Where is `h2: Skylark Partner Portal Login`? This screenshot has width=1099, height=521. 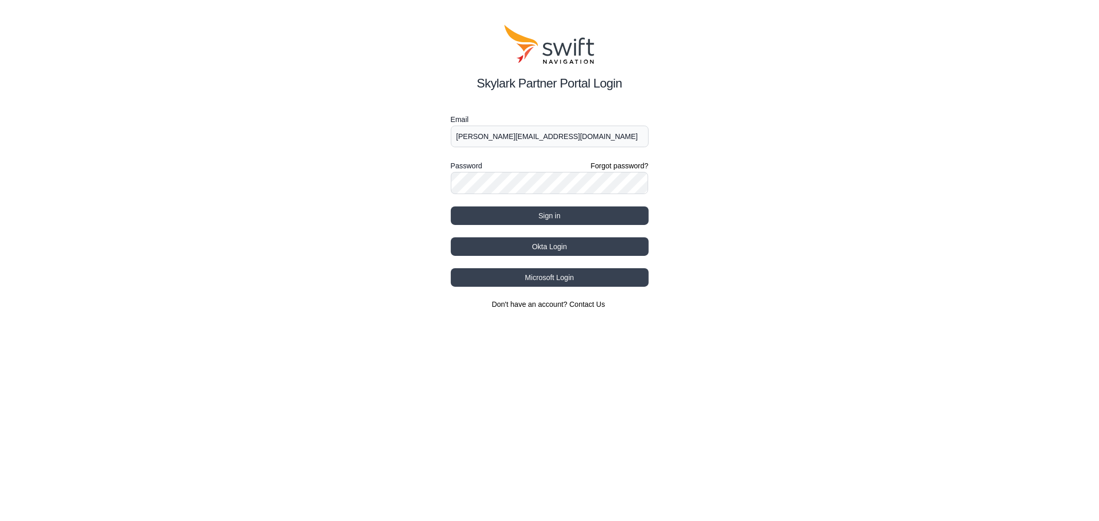 h2: Skylark Partner Portal Login is located at coordinates (550, 83).